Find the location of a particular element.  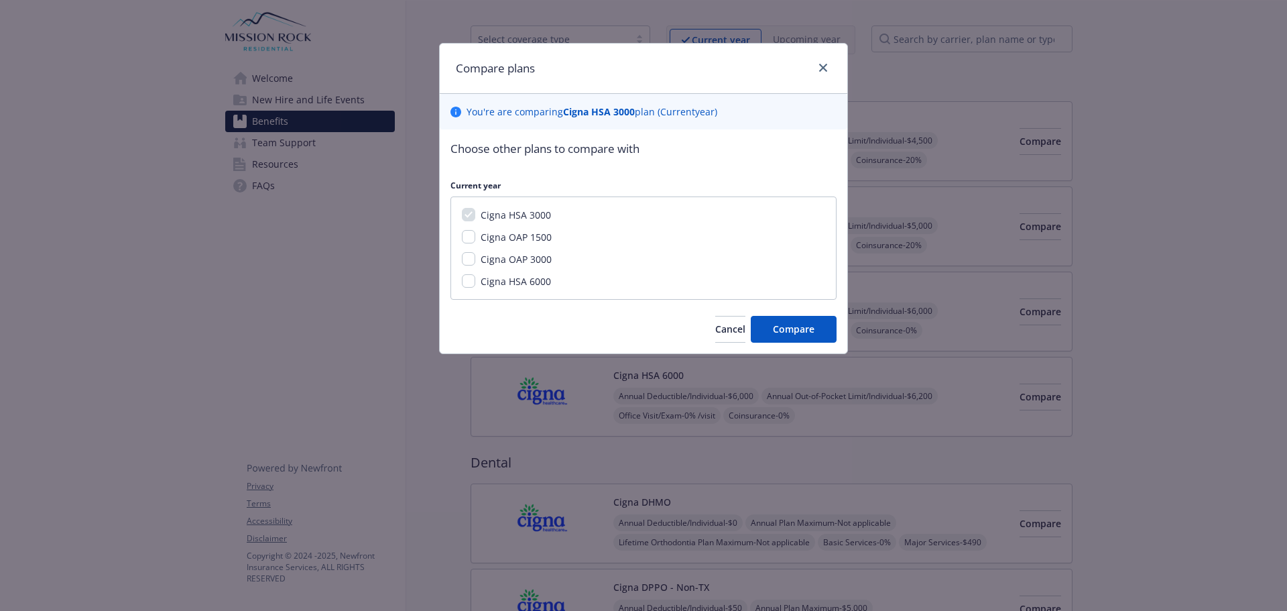

b: Cigna HSA 3000 is located at coordinates (599, 111).